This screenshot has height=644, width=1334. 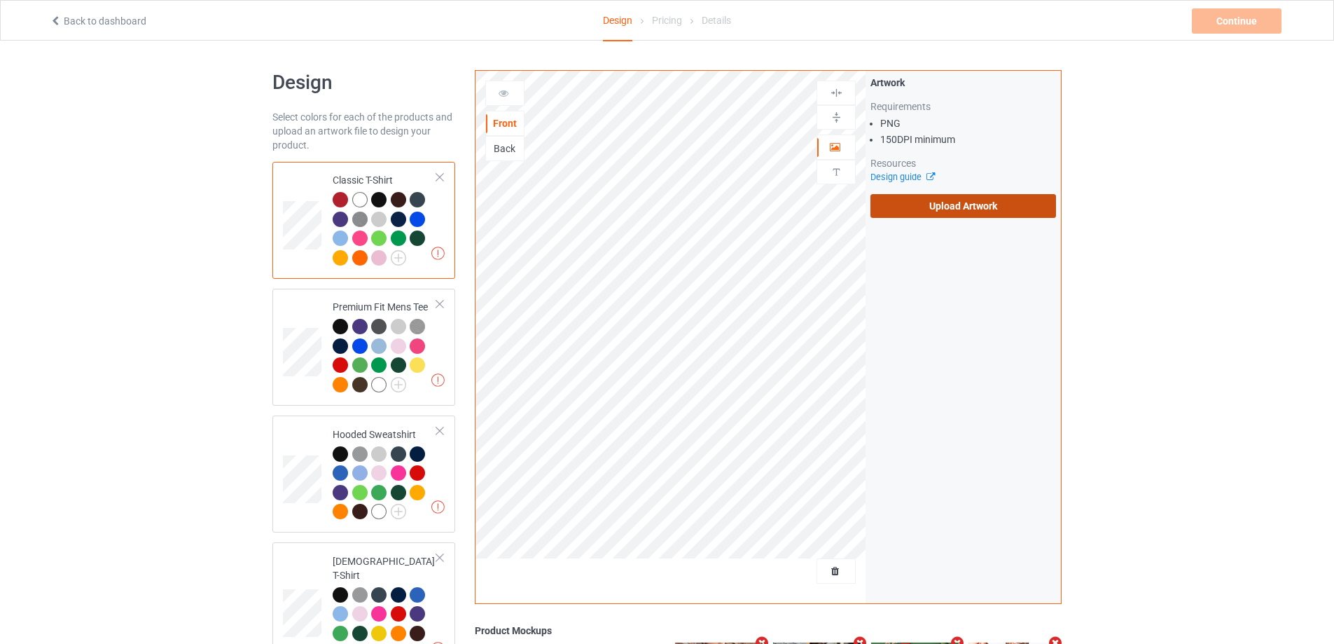 I want to click on div: Back, so click(x=505, y=148).